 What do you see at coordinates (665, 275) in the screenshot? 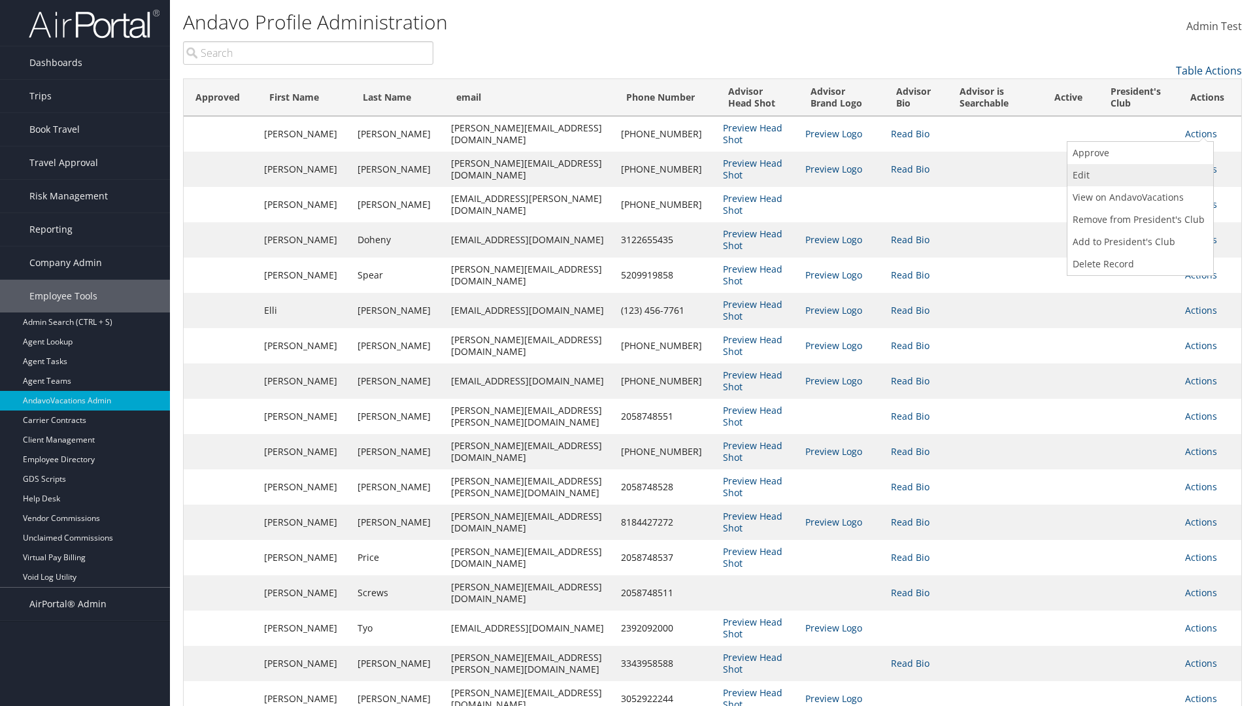
I see `td: 5209919858` at bounding box center [665, 275].